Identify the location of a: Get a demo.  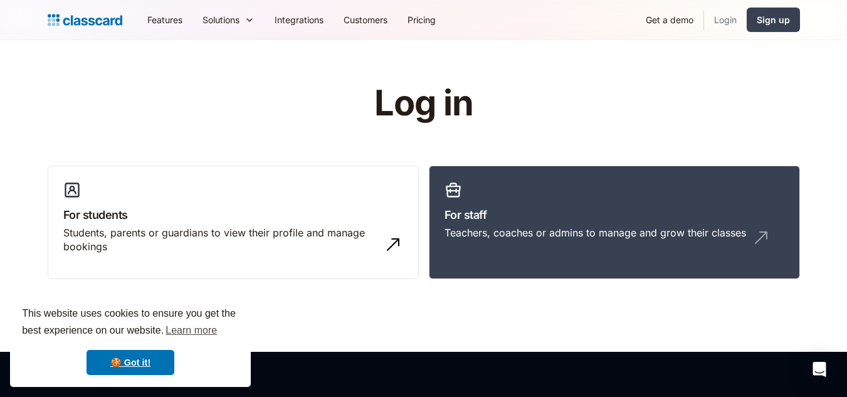
(669, 19).